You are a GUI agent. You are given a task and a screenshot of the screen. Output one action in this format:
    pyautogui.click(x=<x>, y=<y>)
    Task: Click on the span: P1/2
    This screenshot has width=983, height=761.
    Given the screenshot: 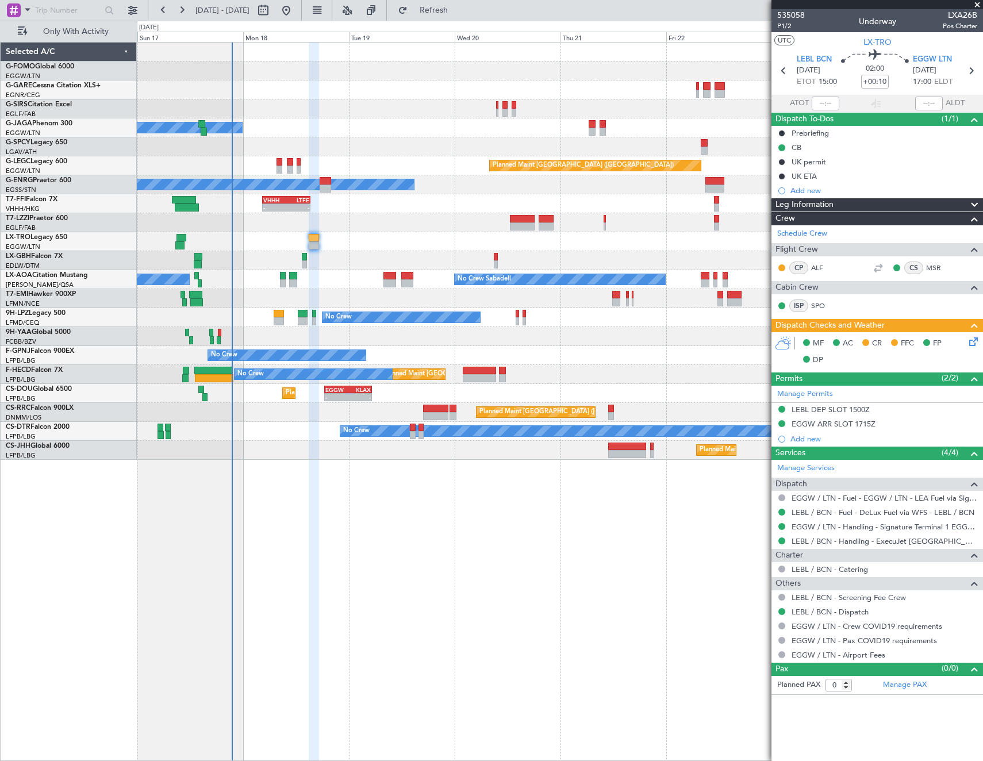 What is the action you would take?
    pyautogui.click(x=791, y=26)
    